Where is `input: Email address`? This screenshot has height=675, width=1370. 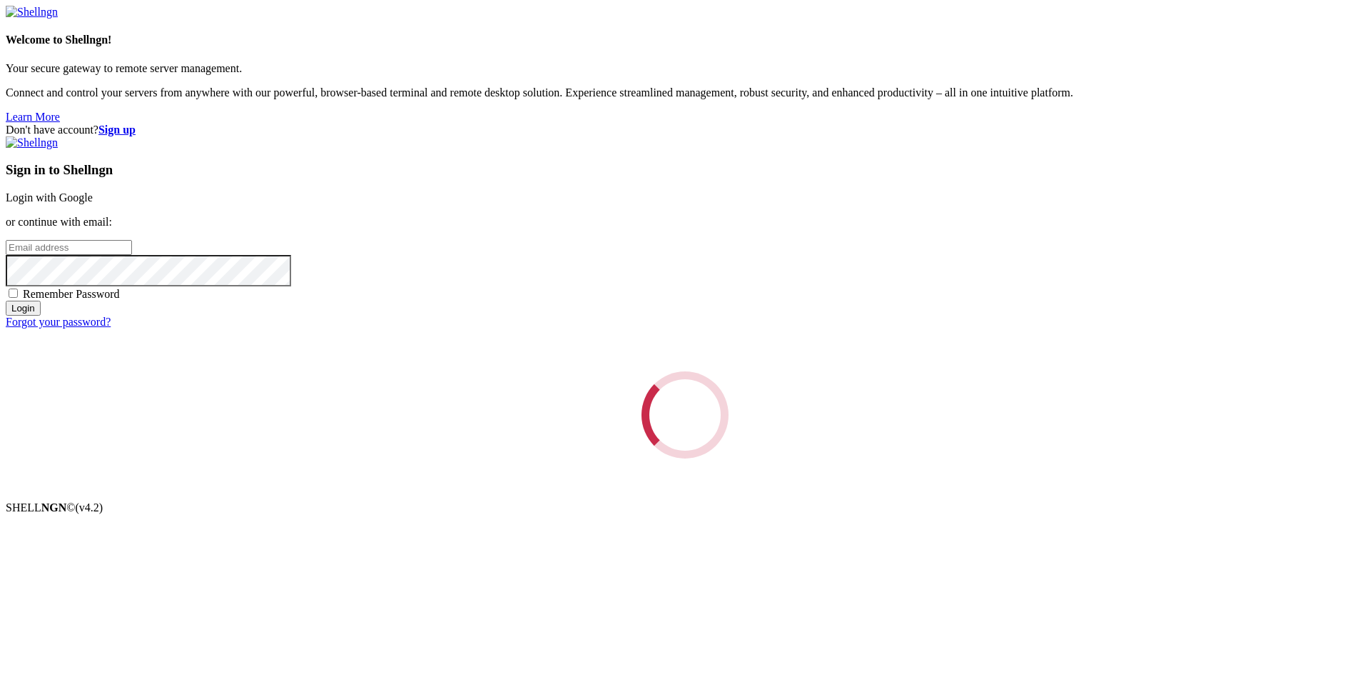
input: Email address is located at coordinates (69, 247).